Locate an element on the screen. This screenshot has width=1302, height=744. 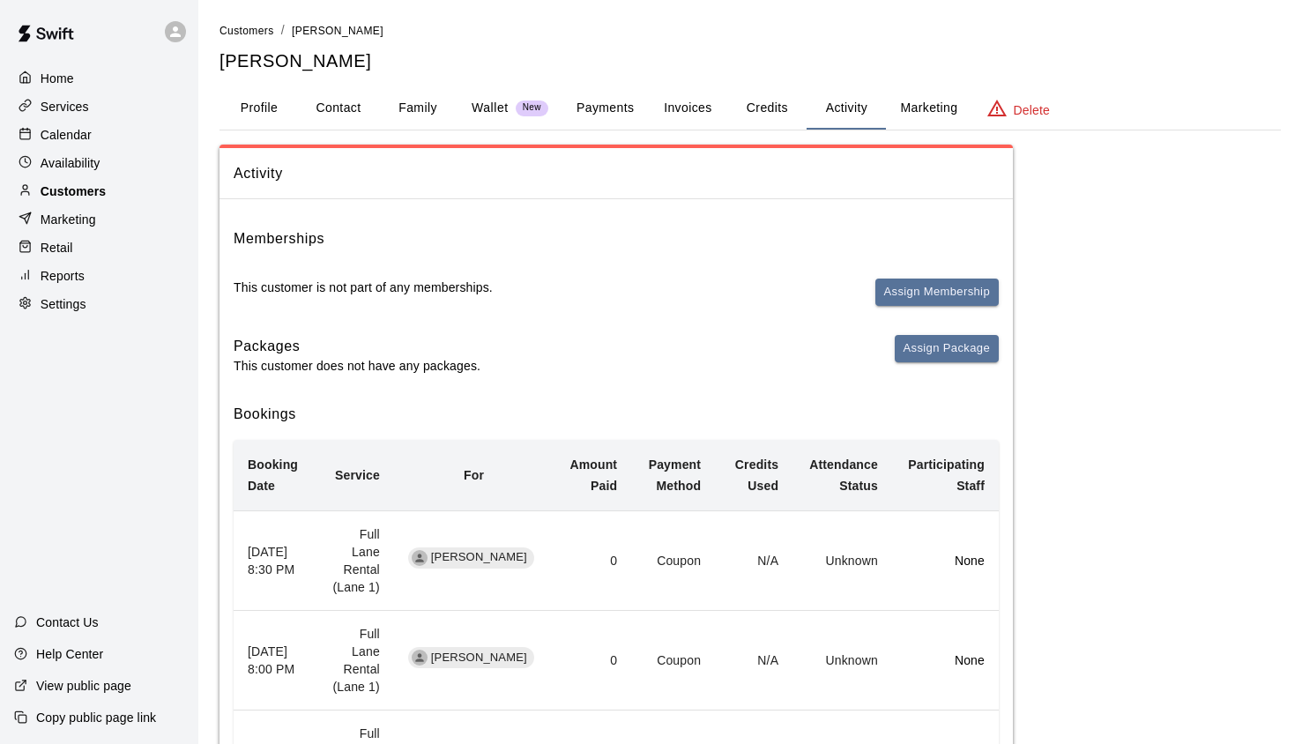
a: Home is located at coordinates (99, 78).